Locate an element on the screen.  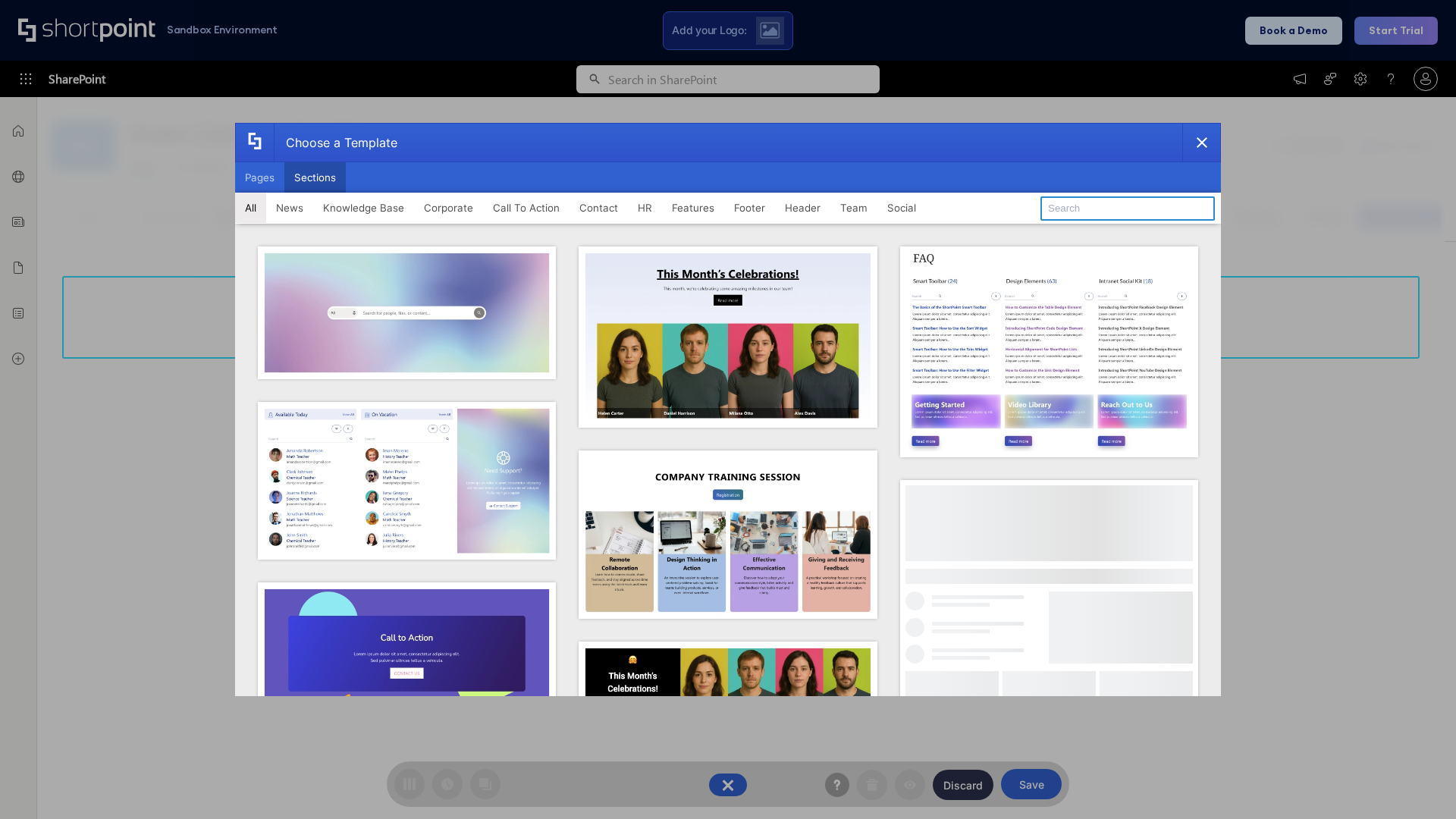
div: Choose a Template is located at coordinates (335, 142).